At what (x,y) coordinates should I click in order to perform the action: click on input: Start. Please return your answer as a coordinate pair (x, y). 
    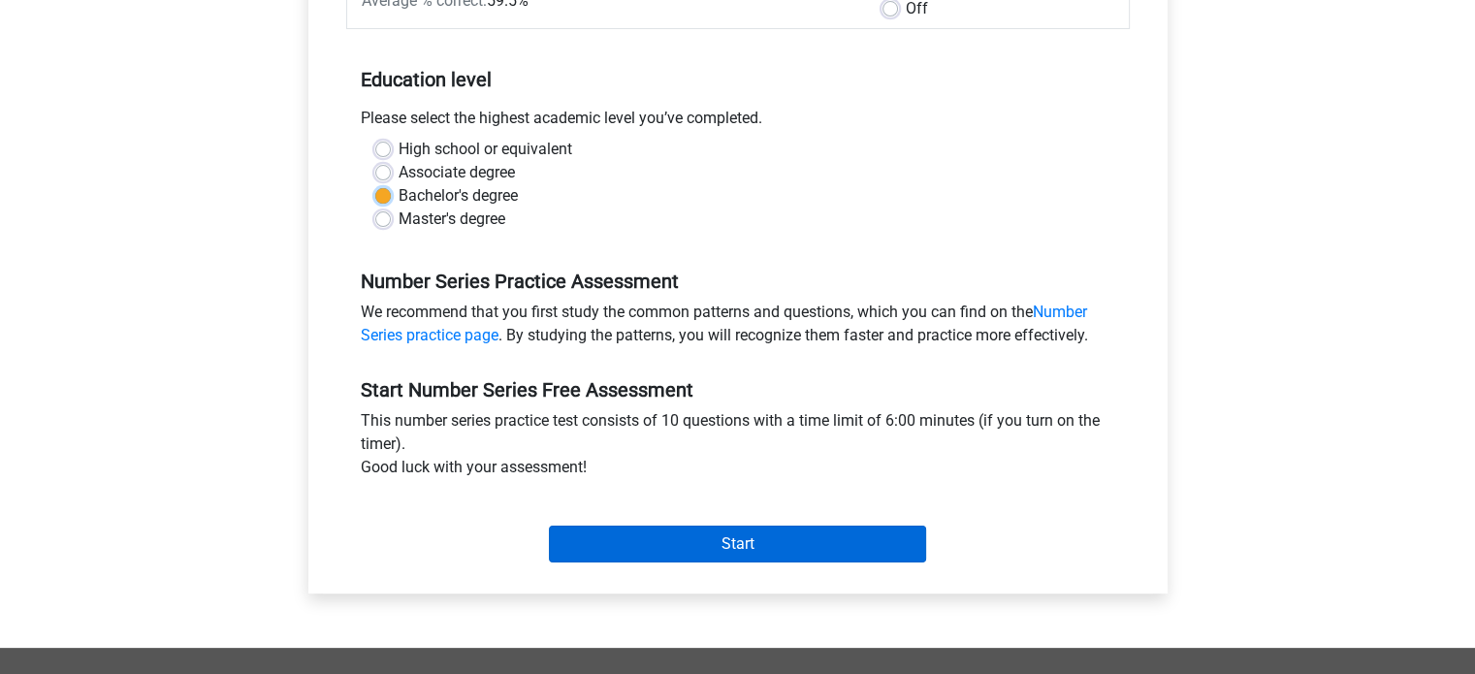
    Looking at the image, I should click on (737, 544).